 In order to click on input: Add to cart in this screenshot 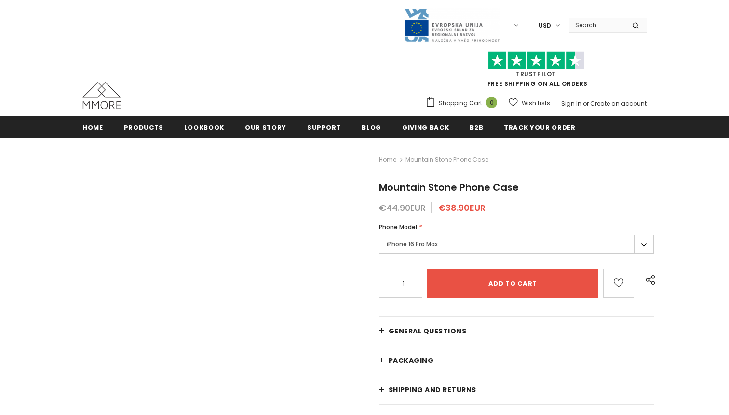, I will do `click(513, 283)`.